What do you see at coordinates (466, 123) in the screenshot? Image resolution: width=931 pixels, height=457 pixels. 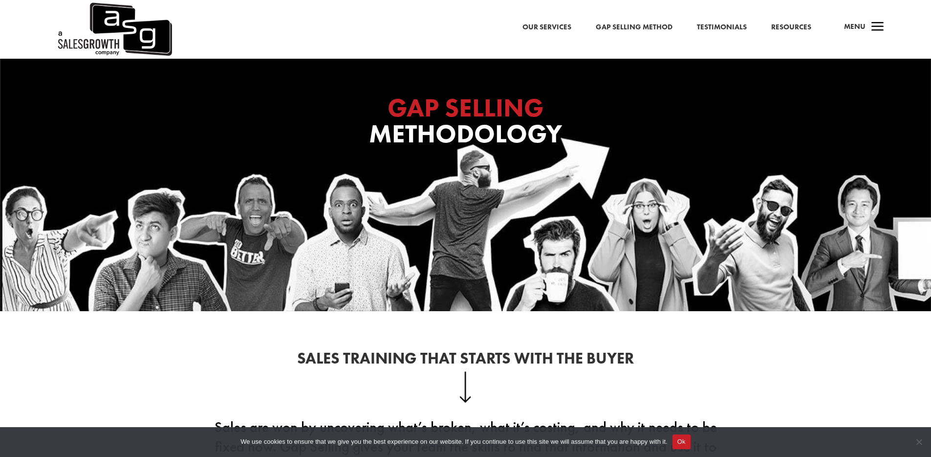 I see `h1: Methodology` at bounding box center [466, 123].